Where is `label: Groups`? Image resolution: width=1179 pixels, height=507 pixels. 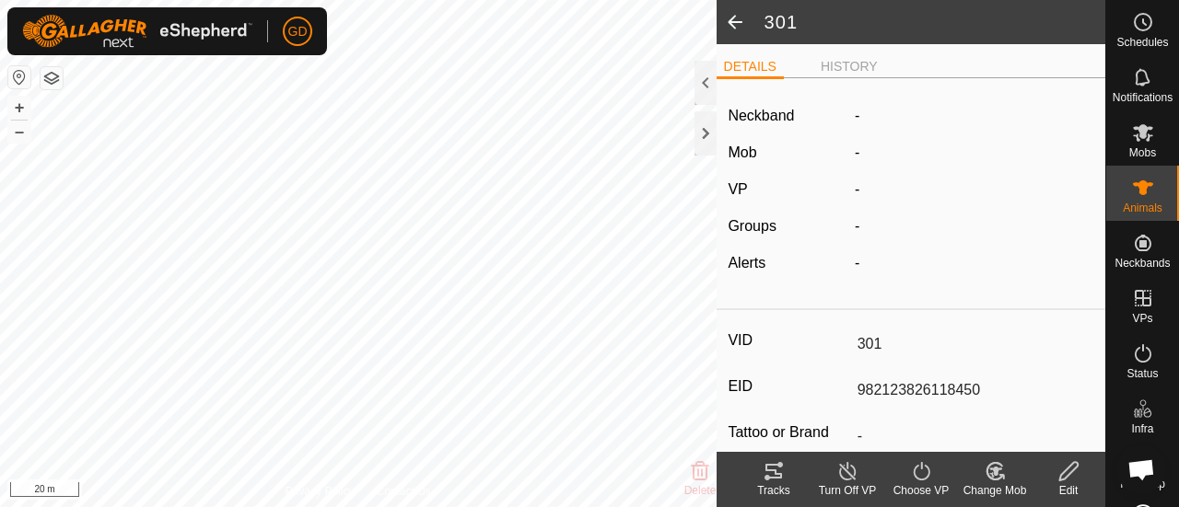 label: Groups is located at coordinates (752, 226).